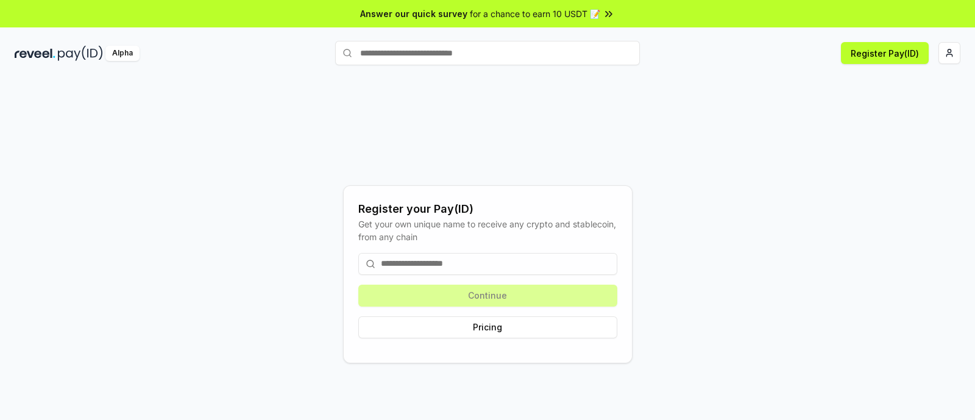 The height and width of the screenshot is (420, 975). I want to click on div: Alpha, so click(122, 53).